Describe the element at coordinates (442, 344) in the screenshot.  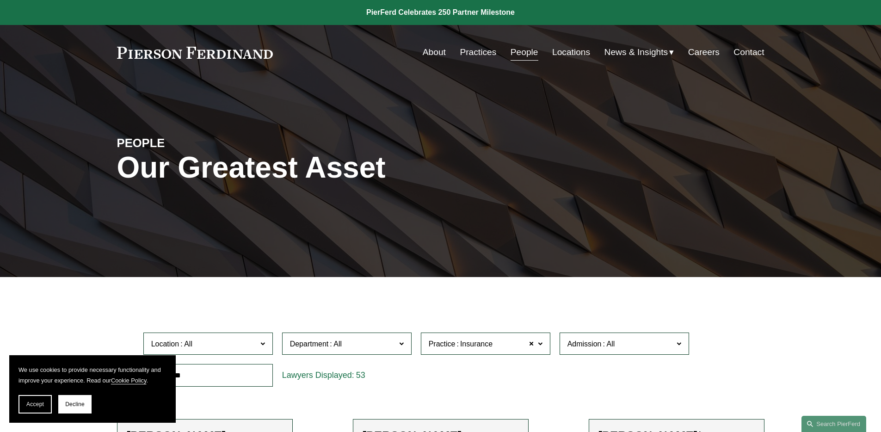
I see `span: Practice` at that location.